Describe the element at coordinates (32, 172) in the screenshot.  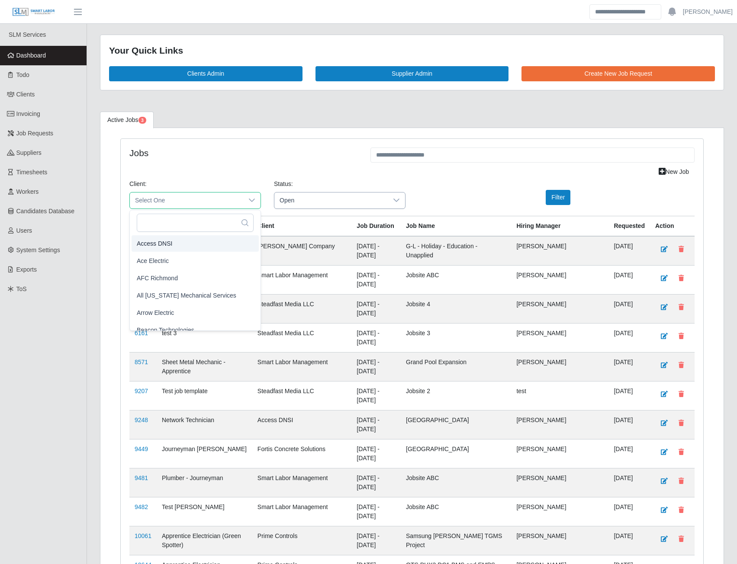
I see `span: Timesheets` at that location.